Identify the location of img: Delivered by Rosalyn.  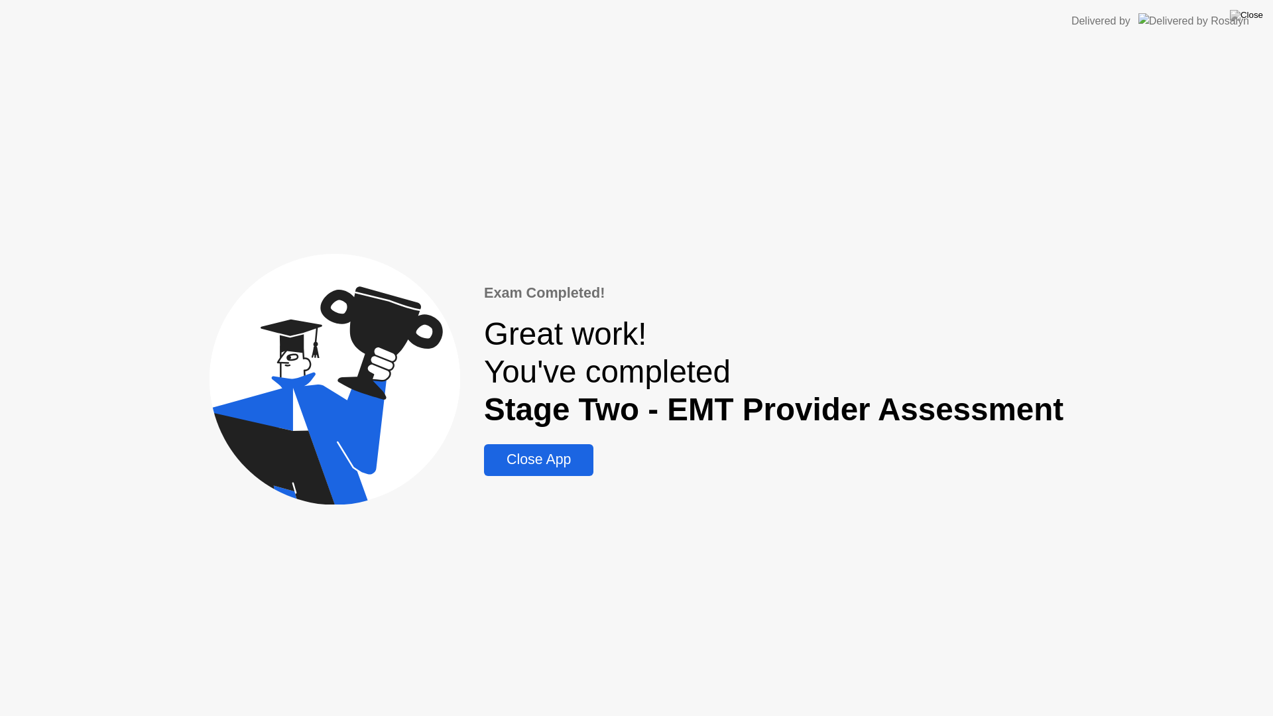
(1193, 21).